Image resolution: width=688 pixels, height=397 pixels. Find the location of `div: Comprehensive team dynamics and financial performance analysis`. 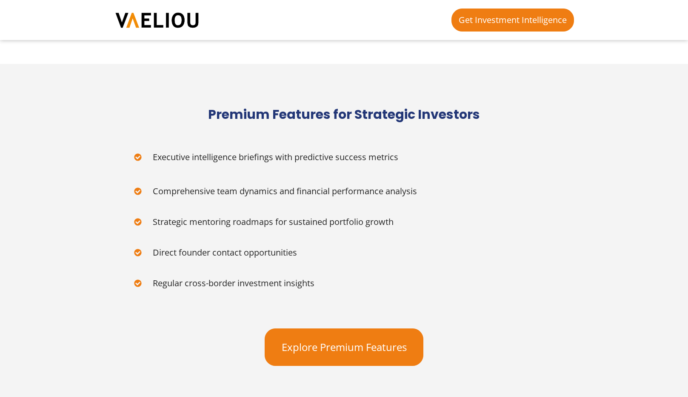

div: Comprehensive team dynamics and financial performance analysis is located at coordinates (285, 191).